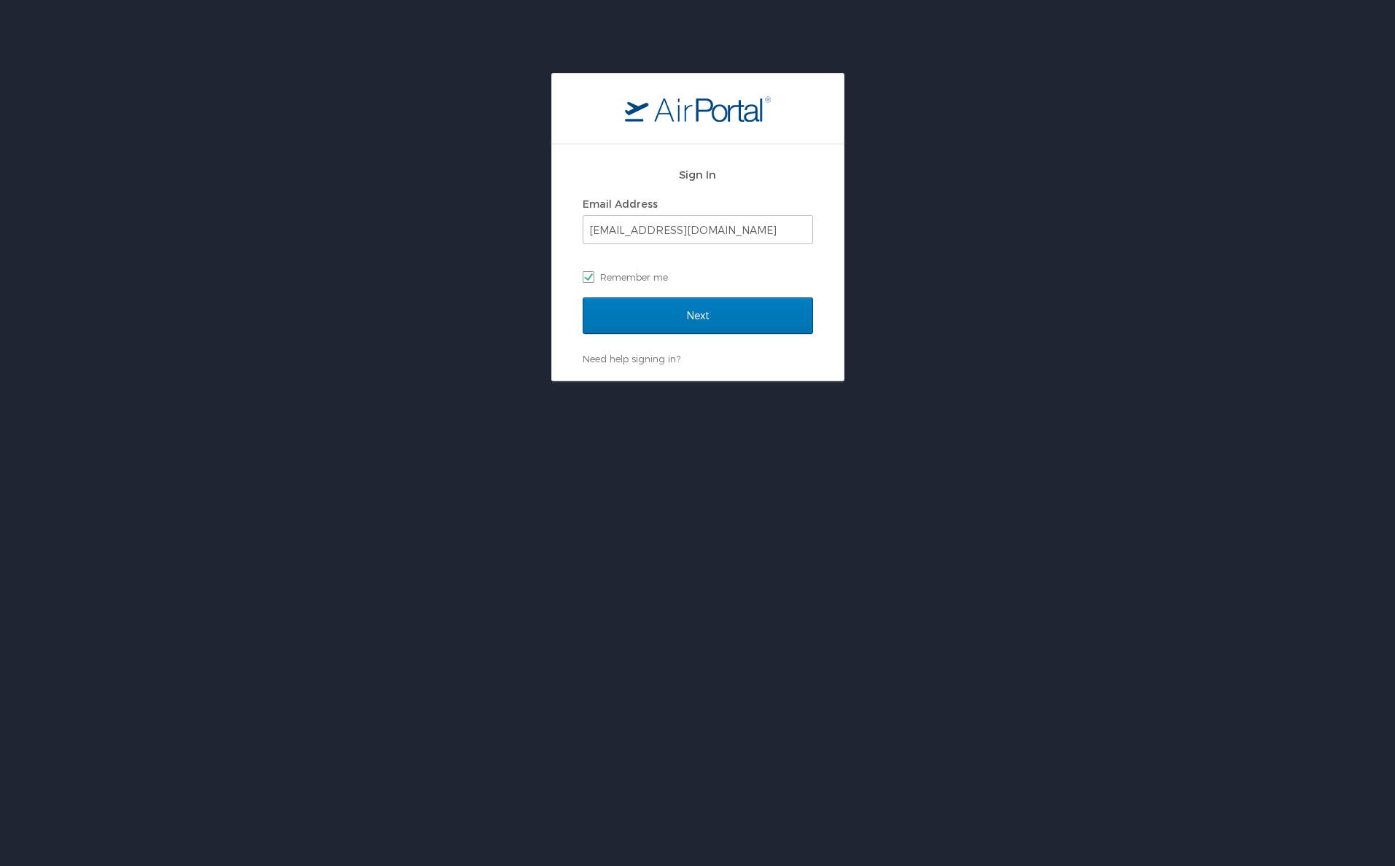 The height and width of the screenshot is (866, 1395). What do you see at coordinates (698, 316) in the screenshot?
I see `input: Next` at bounding box center [698, 316].